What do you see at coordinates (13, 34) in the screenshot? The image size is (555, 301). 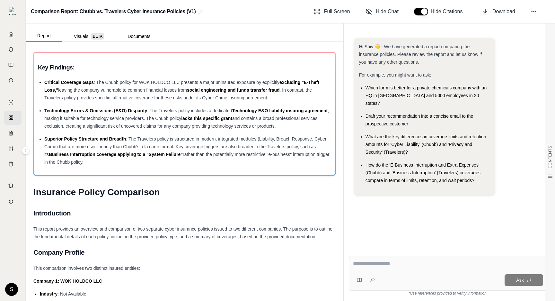 I see `a: Home` at bounding box center [13, 34].